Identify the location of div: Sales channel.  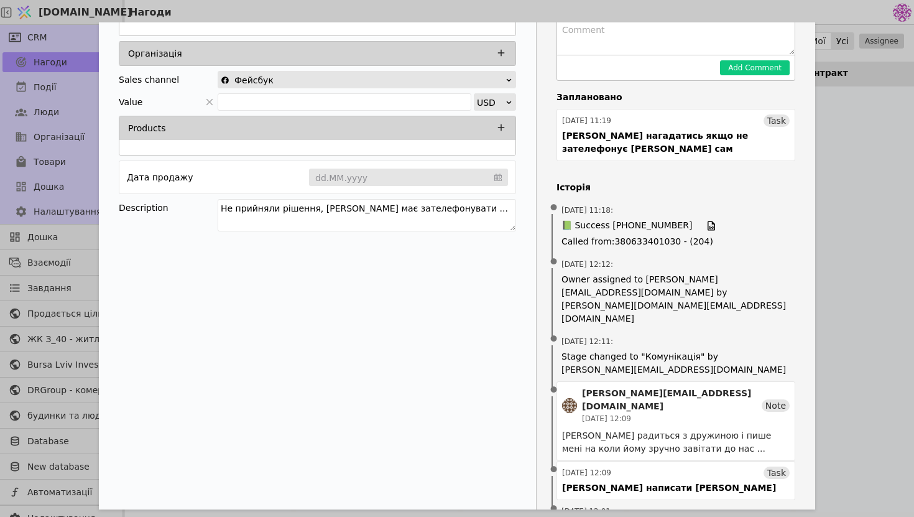
(149, 80).